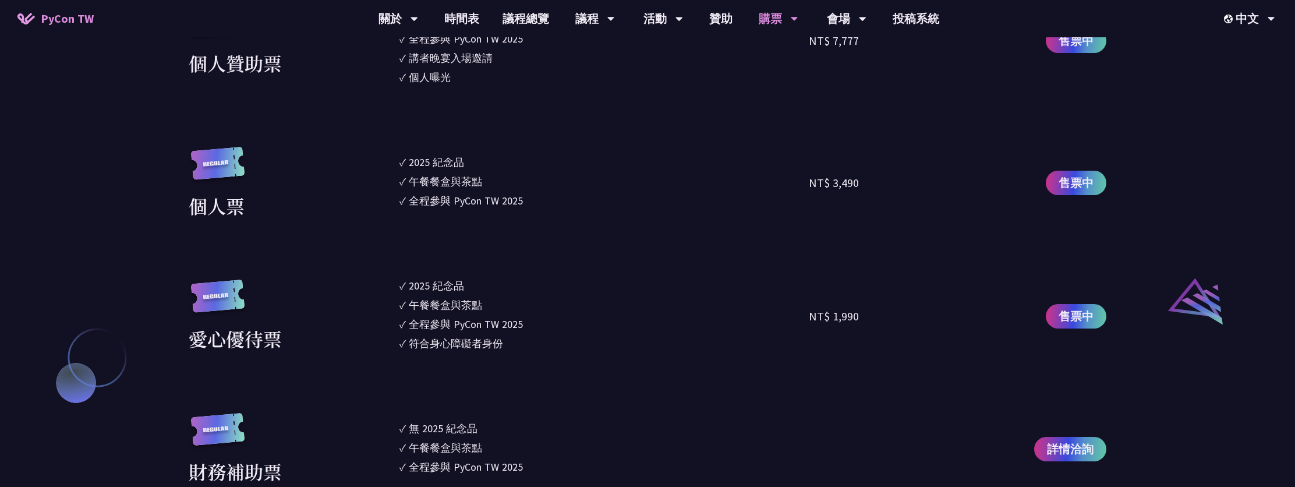 This screenshot has height=487, width=1295. Describe the element at coordinates (217, 205) in the screenshot. I see `div: 個人票` at that location.